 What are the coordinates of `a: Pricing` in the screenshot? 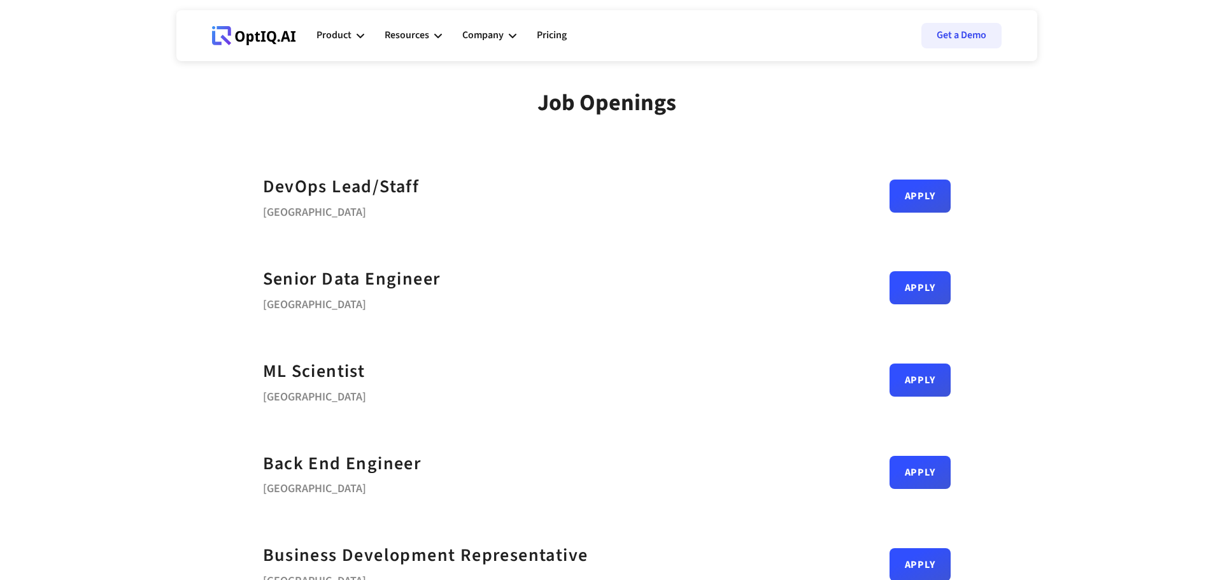 It's located at (552, 36).